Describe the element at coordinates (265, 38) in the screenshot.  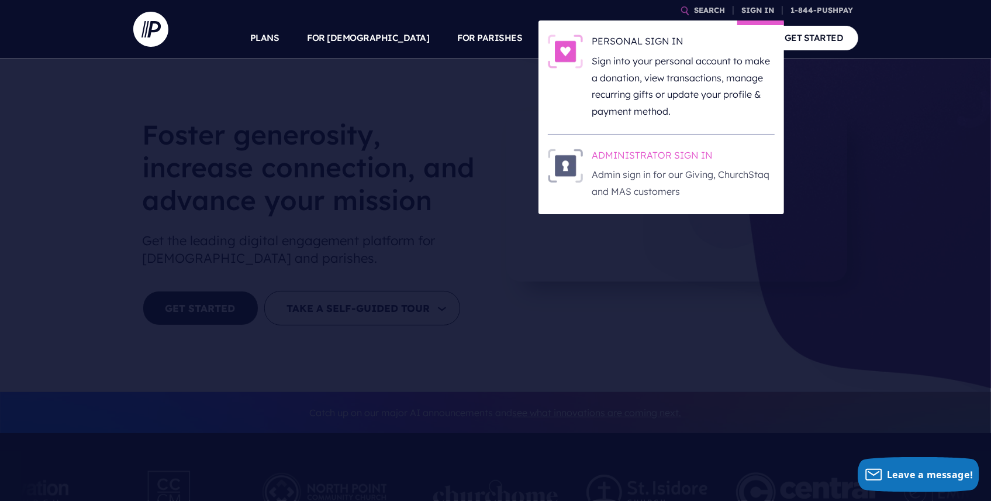
I see `a: PLANS` at that location.